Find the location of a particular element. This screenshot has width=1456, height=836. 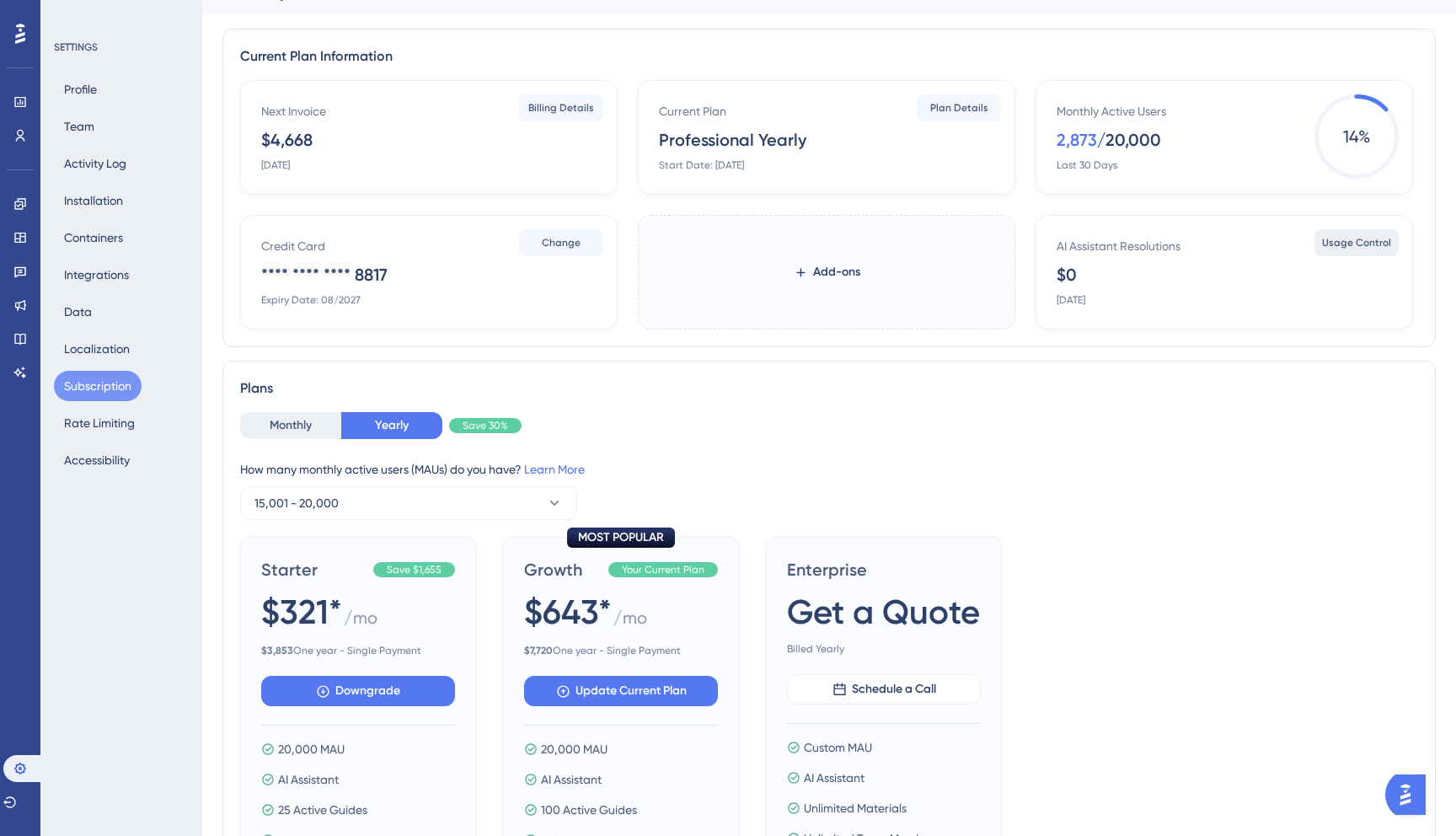

button: Billing Details is located at coordinates (561, 108).